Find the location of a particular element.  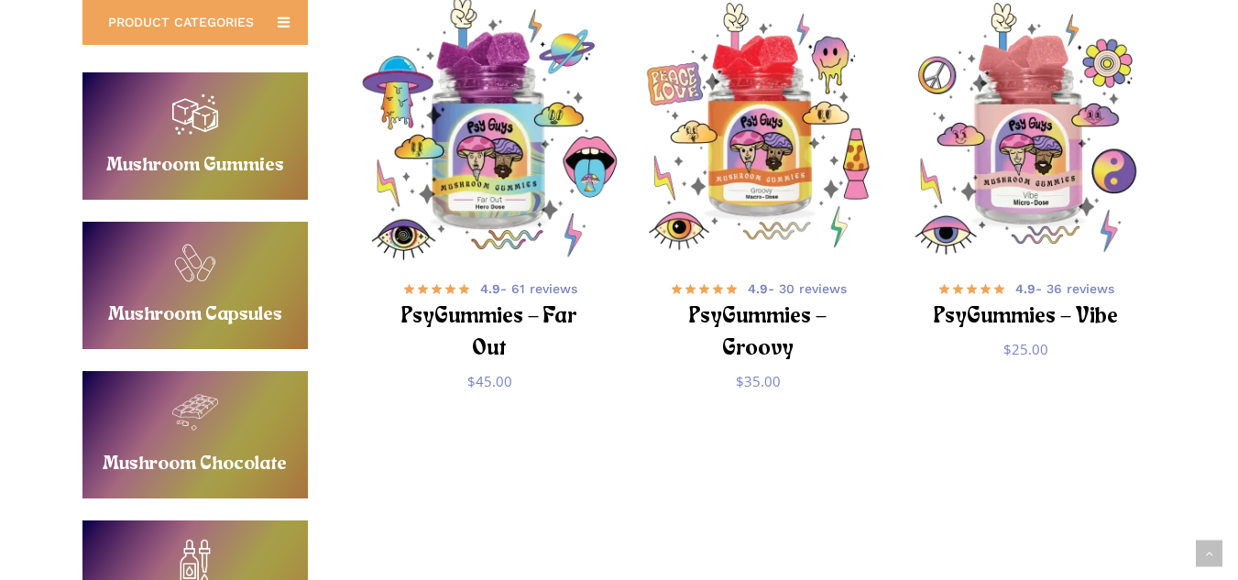

img: Psychedelic mushroom gummies with vibrant icons and symbols. is located at coordinates (1025, 128).